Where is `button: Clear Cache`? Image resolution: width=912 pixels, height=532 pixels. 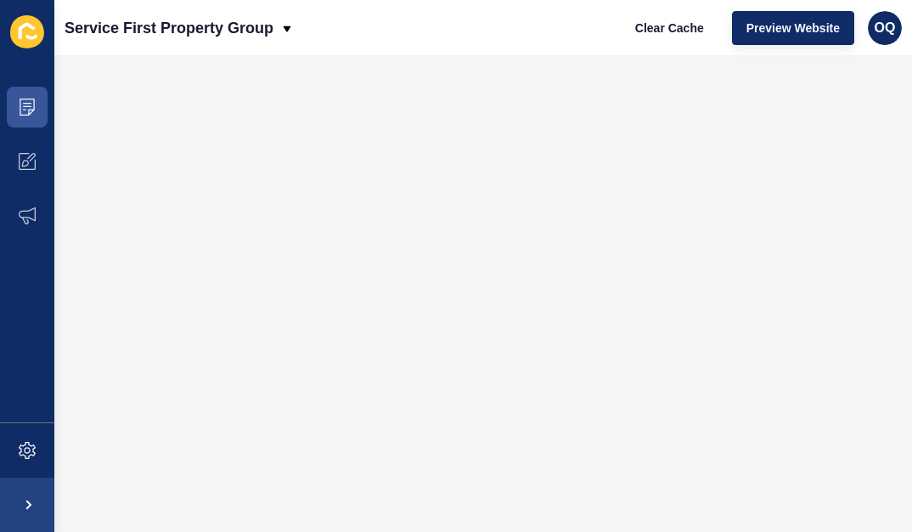
button: Clear Cache is located at coordinates (669, 28).